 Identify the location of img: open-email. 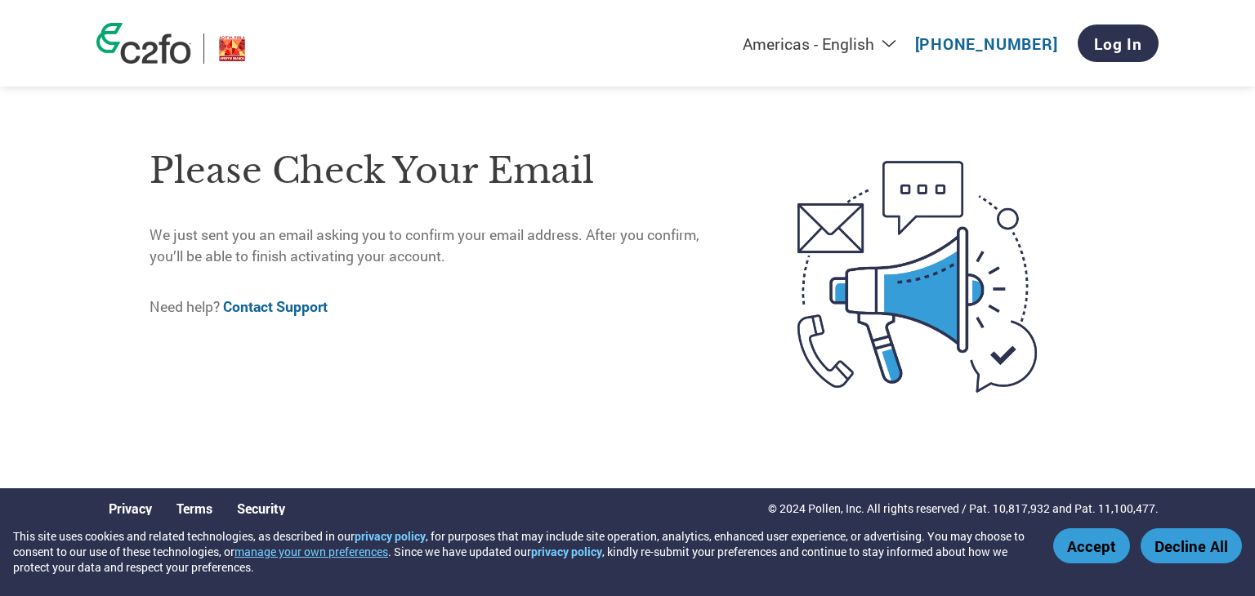
(917, 277).